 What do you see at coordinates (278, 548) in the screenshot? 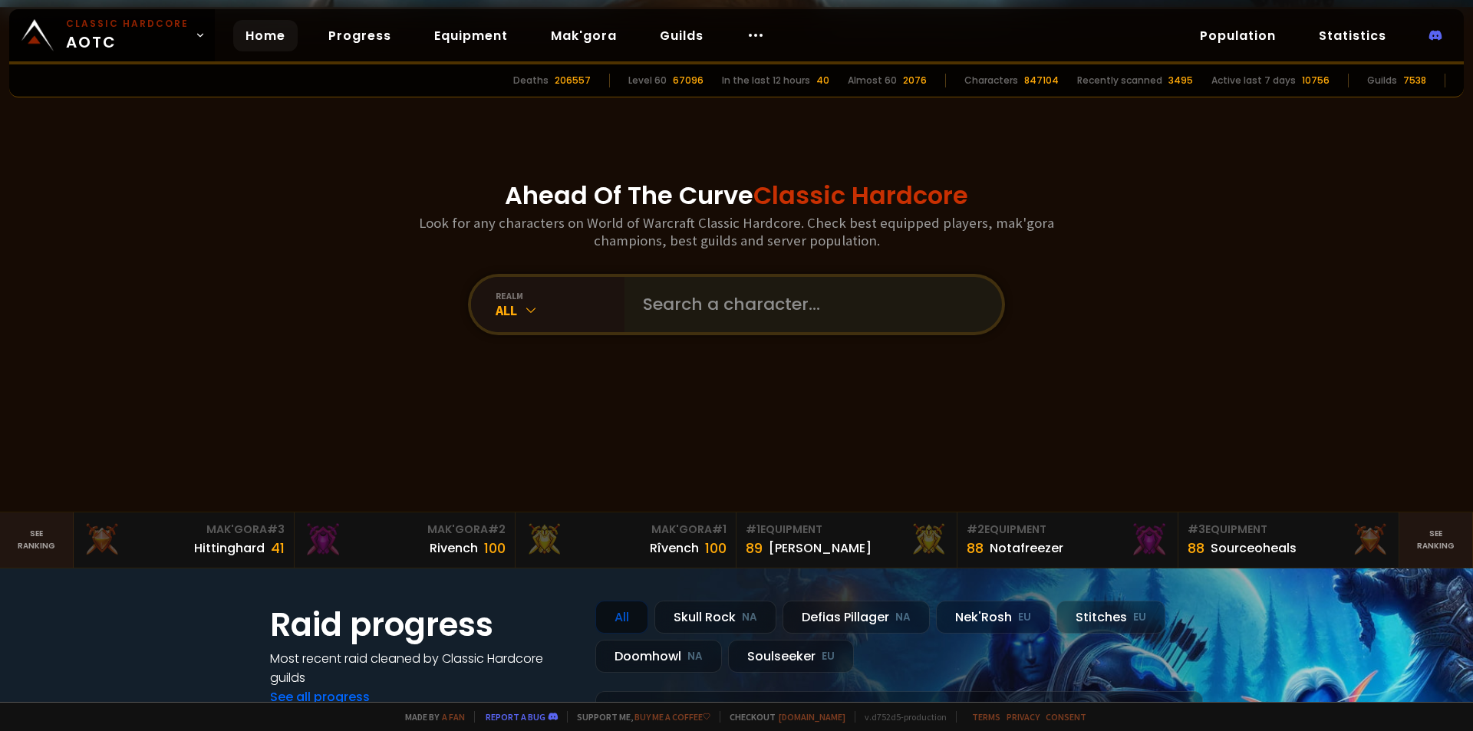
I see `div: 41` at bounding box center [278, 548].